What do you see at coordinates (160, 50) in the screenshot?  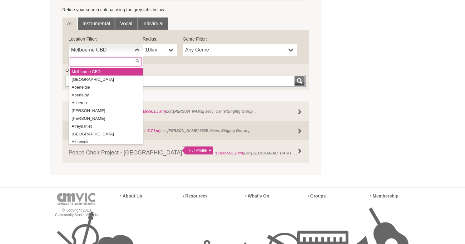 I see `a: 10km` at bounding box center [160, 50].